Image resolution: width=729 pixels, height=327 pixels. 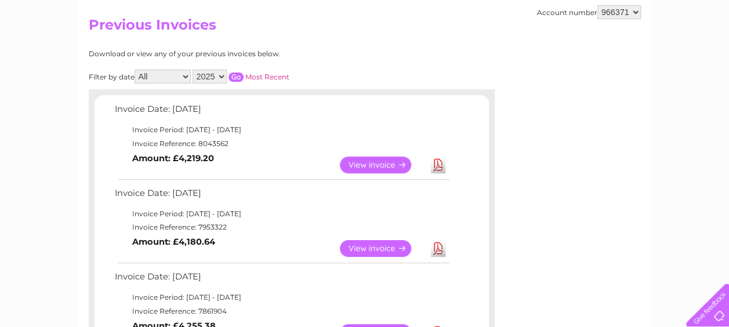 What do you see at coordinates (704, 53) in the screenshot?
I see `a: Log out` at bounding box center [704, 53].